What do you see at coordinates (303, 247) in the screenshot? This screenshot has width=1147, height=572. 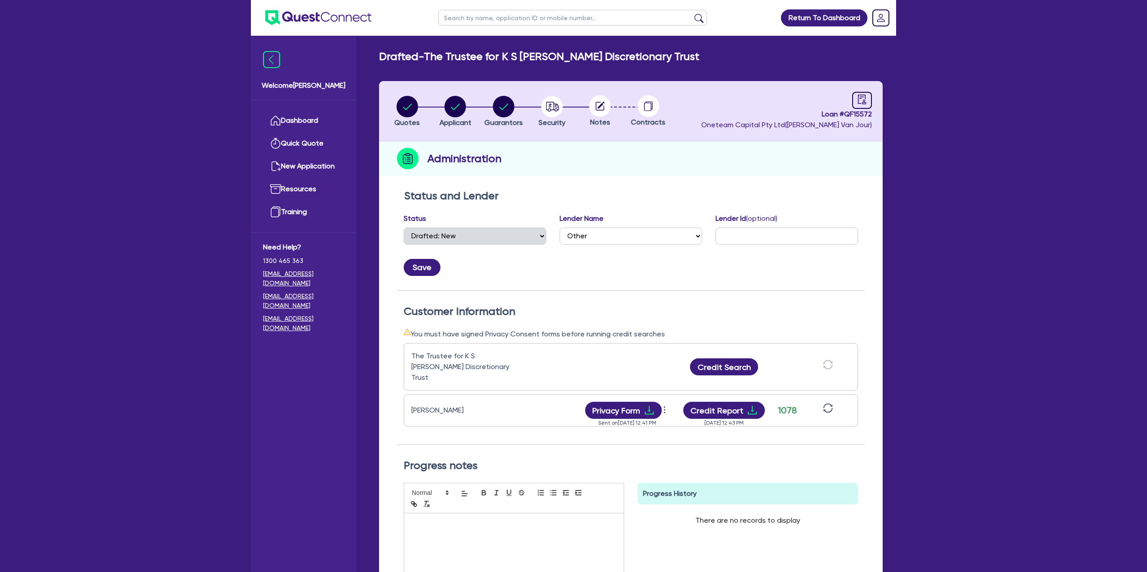 I see `span: Need Help?` at bounding box center [303, 247].